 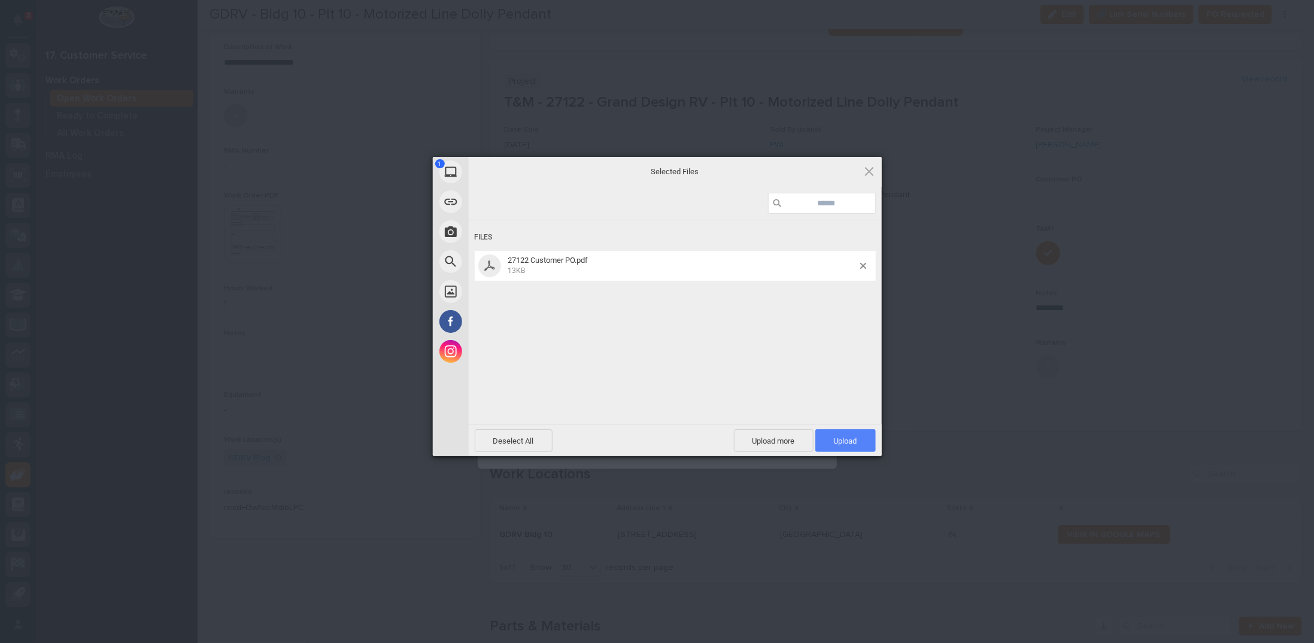 I want to click on div: Facebook, so click(x=504, y=321).